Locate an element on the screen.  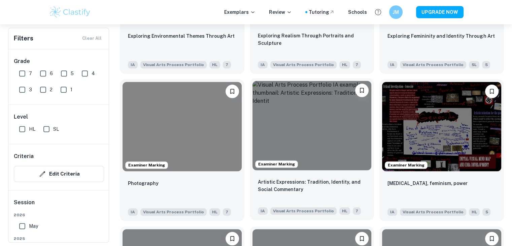
a: Examiner MarkingBookmarkPhotographyIAVisual Arts Process PortfolioHL7 is located at coordinates (182, 150).